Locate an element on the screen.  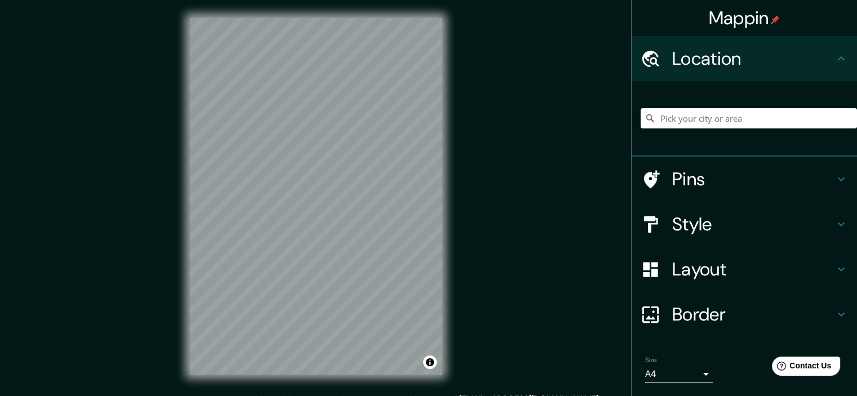
h4: Layout is located at coordinates (753, 269).